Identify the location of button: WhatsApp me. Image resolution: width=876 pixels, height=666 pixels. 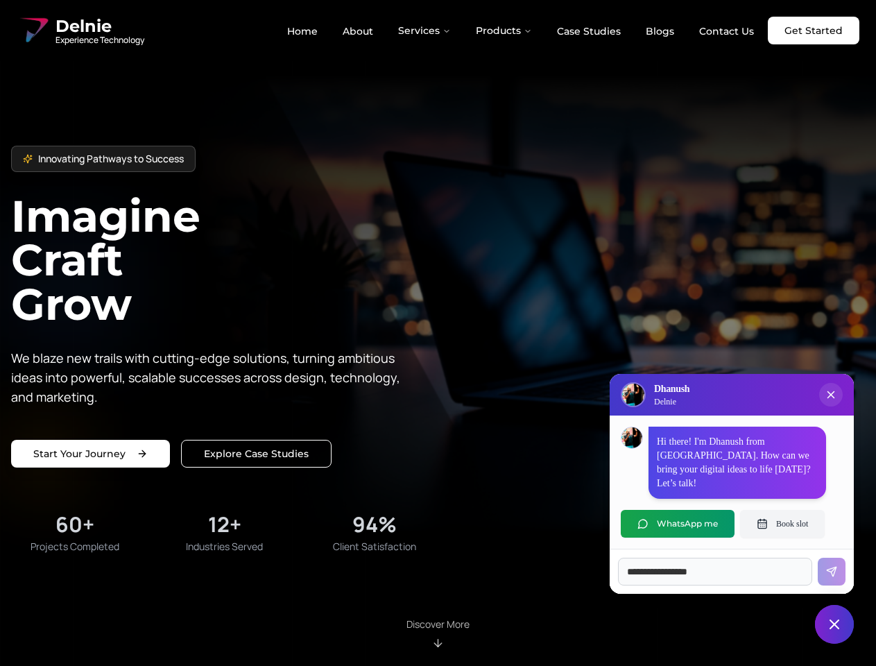
(677, 524).